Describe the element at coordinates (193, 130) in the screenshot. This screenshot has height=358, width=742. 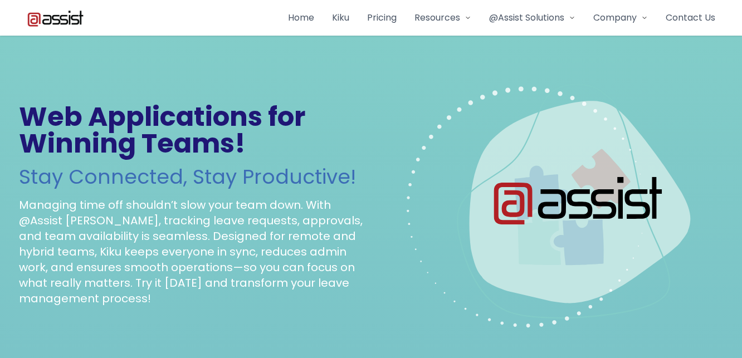
I see `h1: Web Applications for Winning Teams!` at that location.